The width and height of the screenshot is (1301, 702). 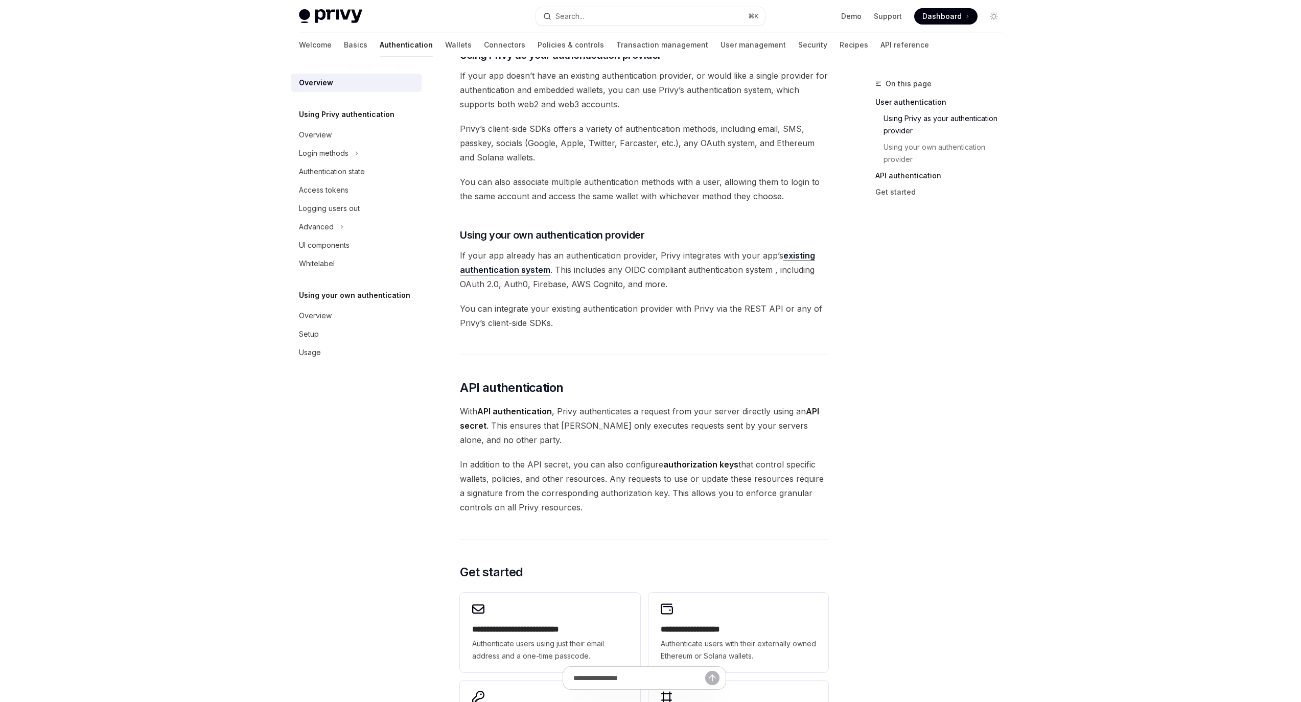 What do you see at coordinates (650, 16) in the screenshot?
I see `button: Search...⌘K` at bounding box center [650, 16].